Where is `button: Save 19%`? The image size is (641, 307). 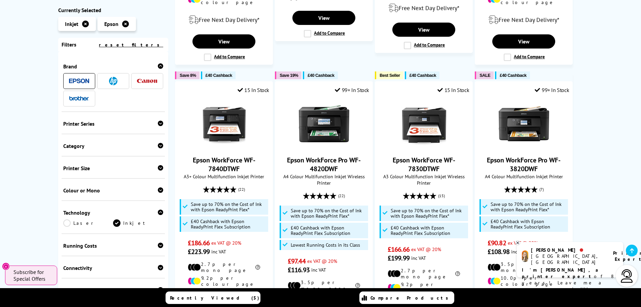 button: Save 19% is located at coordinates (288, 75).